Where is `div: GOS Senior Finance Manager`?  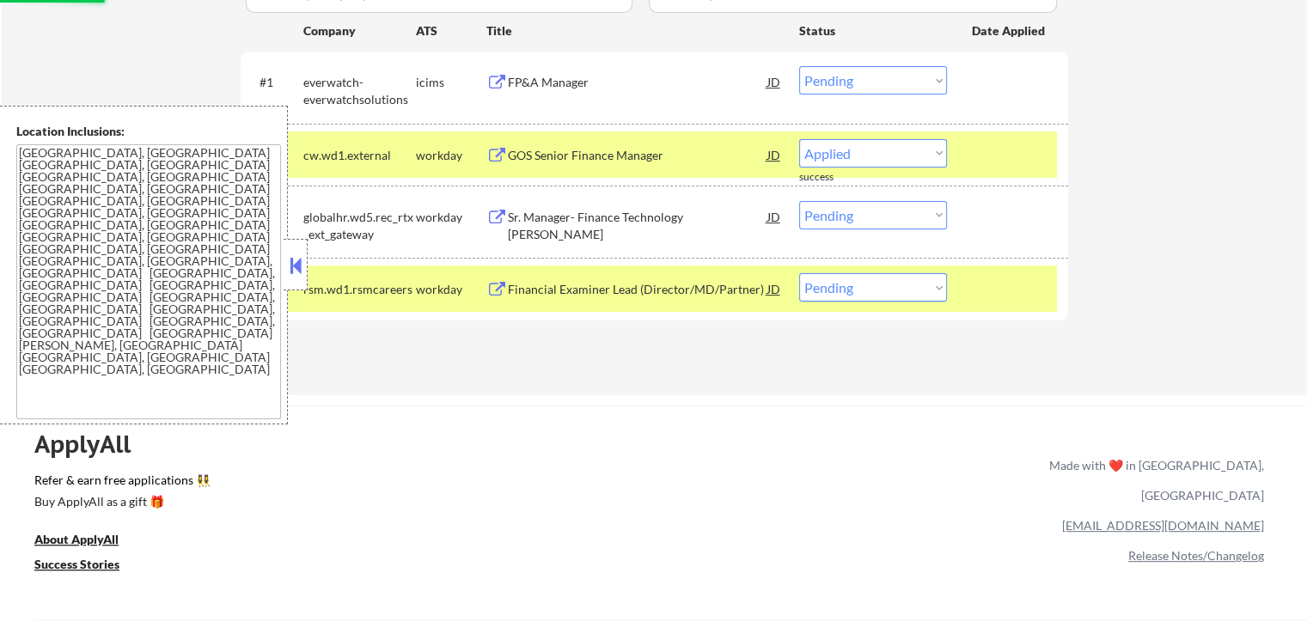 div: GOS Senior Finance Manager is located at coordinates (638, 156).